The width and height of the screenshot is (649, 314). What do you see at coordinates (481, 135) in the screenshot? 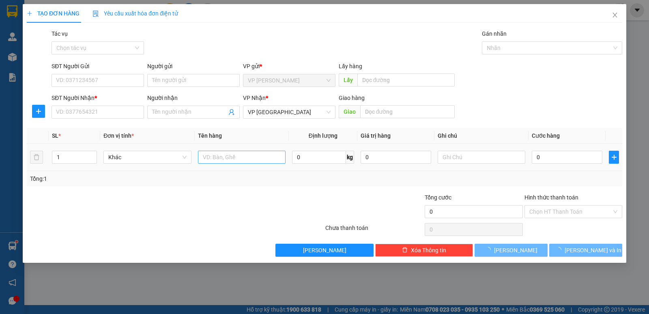
I see `th: Ghi chú` at bounding box center [481, 135].